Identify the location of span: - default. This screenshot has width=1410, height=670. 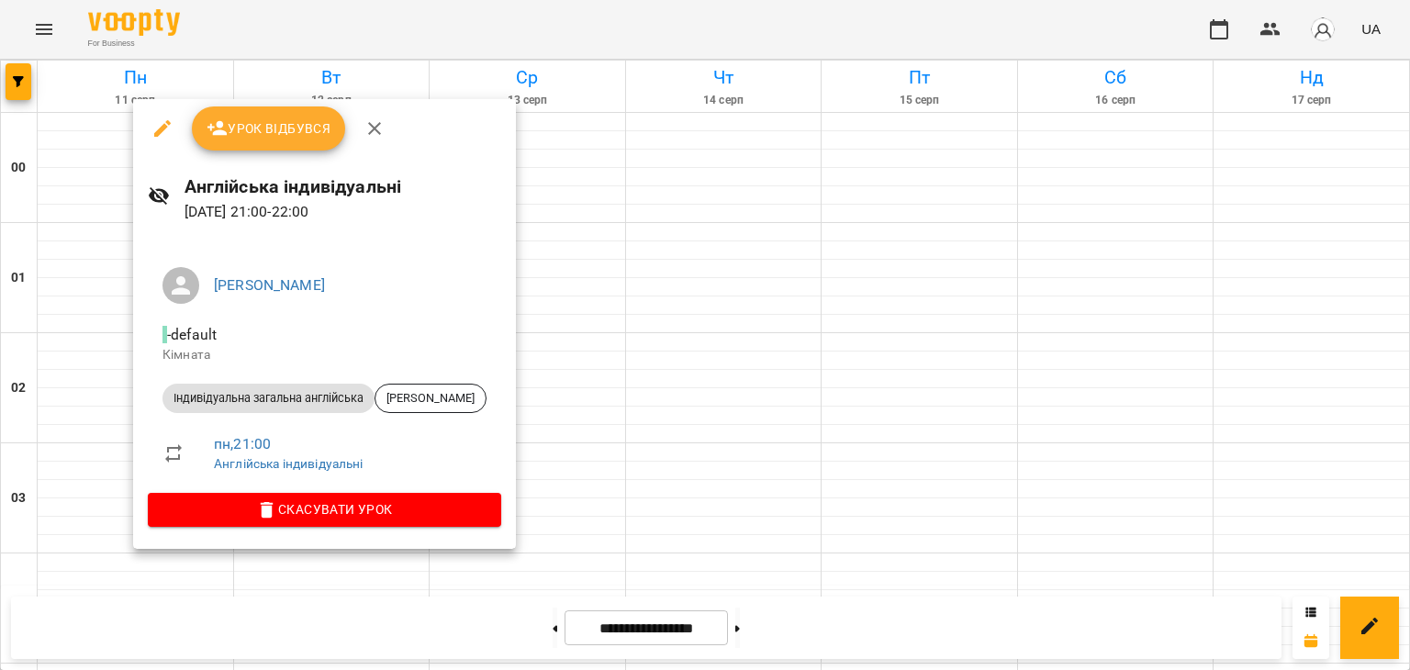
(191, 334).